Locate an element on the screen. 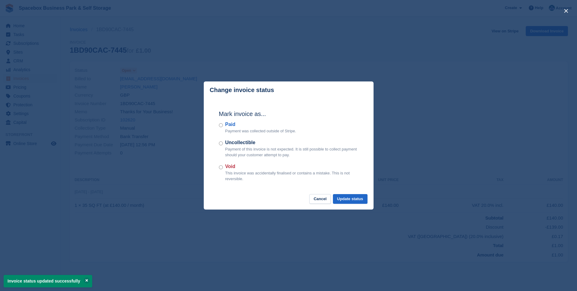  h2: Mark invoice as... is located at coordinates (288, 114).